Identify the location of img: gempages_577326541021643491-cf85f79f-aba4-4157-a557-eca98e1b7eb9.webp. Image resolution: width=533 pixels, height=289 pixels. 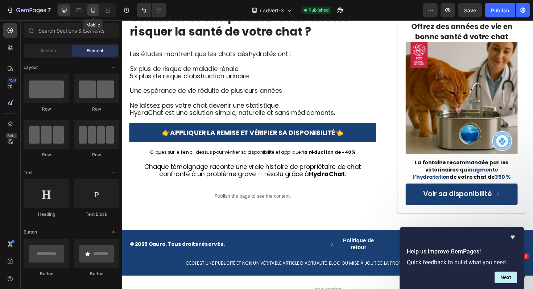
(359, 82).